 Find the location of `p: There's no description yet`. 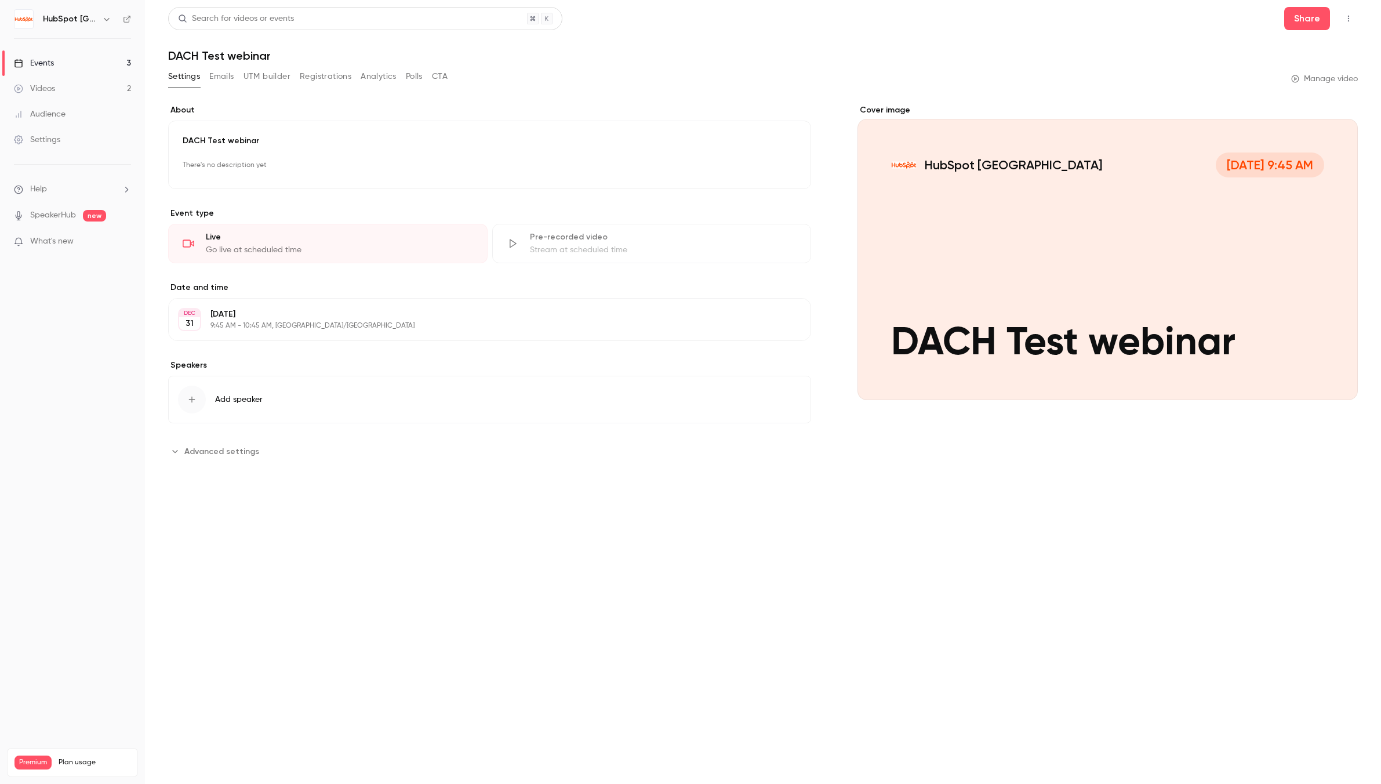

p: There's no description yet is located at coordinates (489, 165).